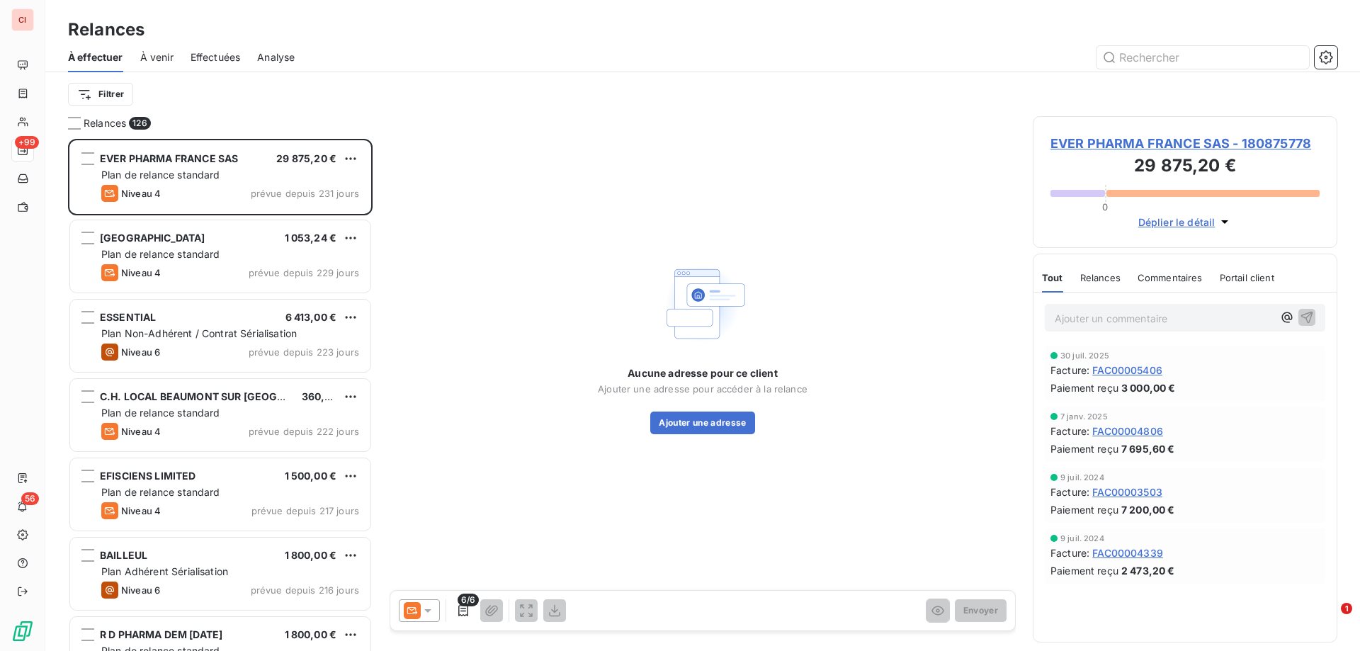 The height and width of the screenshot is (651, 1360). Describe the element at coordinates (311, 475) in the screenshot. I see `span: 1 500,00 €` at that location.